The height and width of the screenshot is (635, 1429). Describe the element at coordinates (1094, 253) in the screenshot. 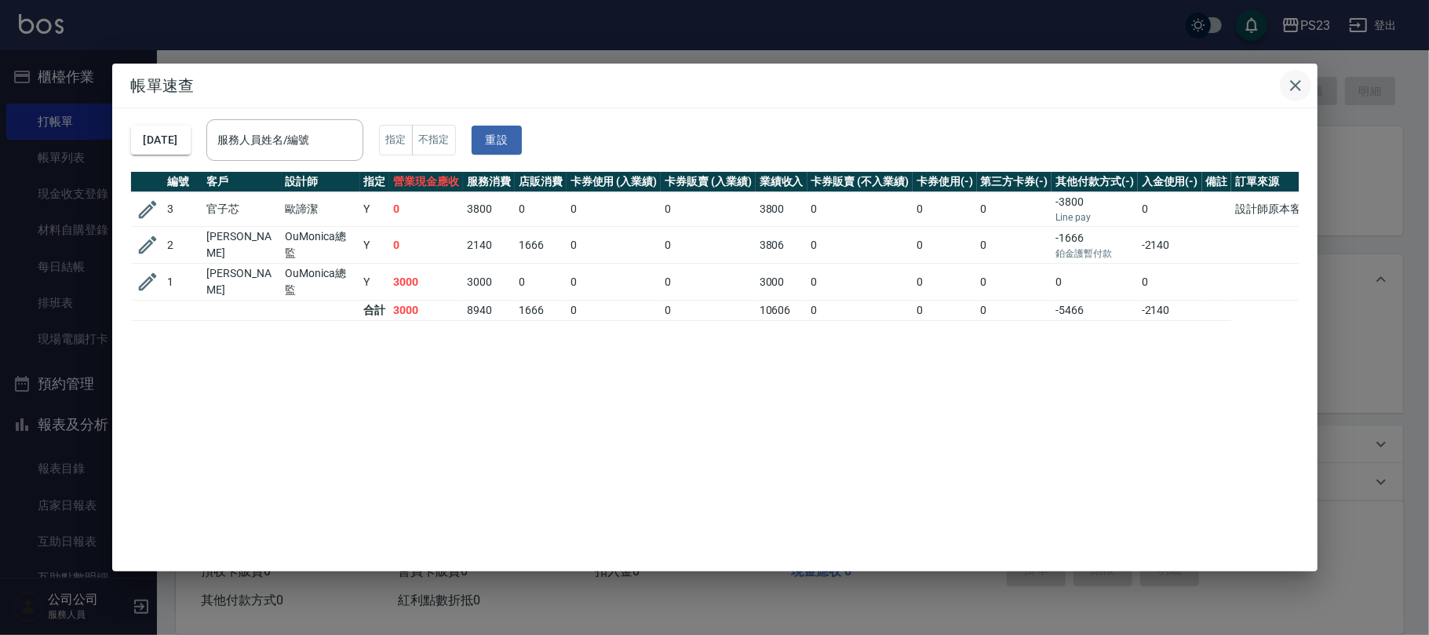

I see `p: 鉑金護暫付款` at that location.